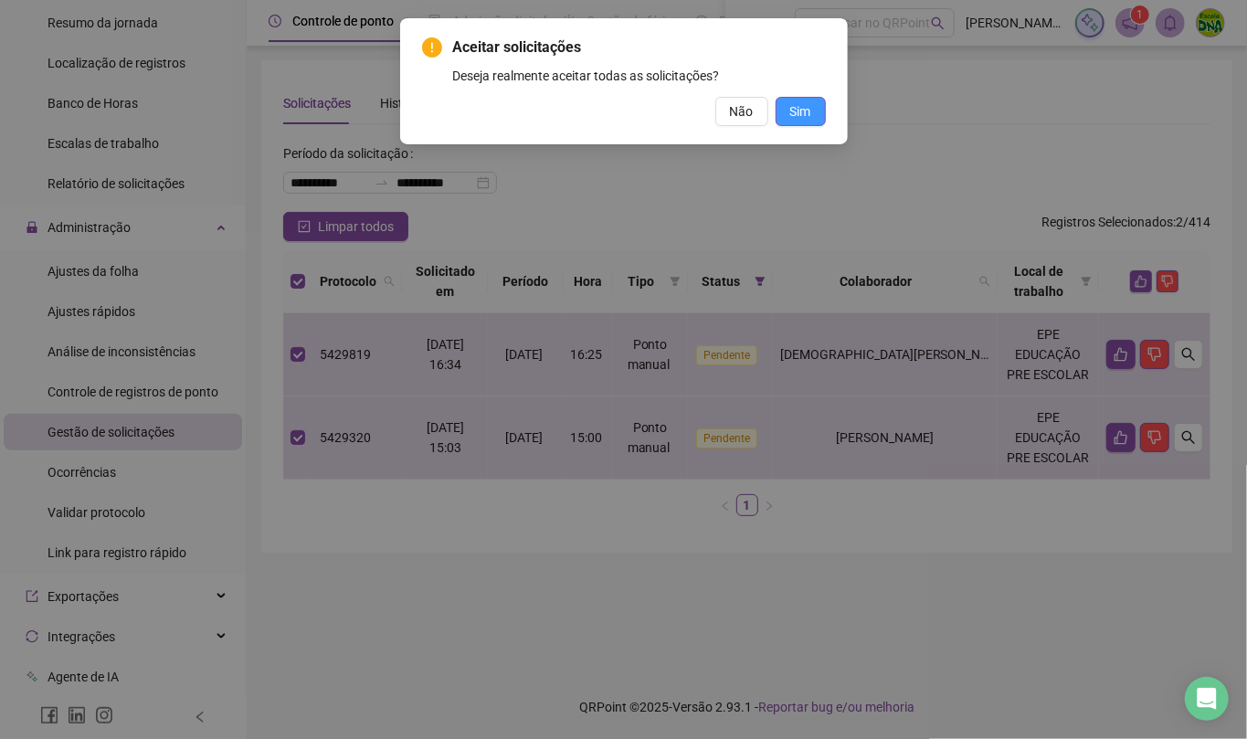 This screenshot has height=739, width=1247. I want to click on div: Deseja realmente aceitar todas as solicitações?, so click(639, 76).